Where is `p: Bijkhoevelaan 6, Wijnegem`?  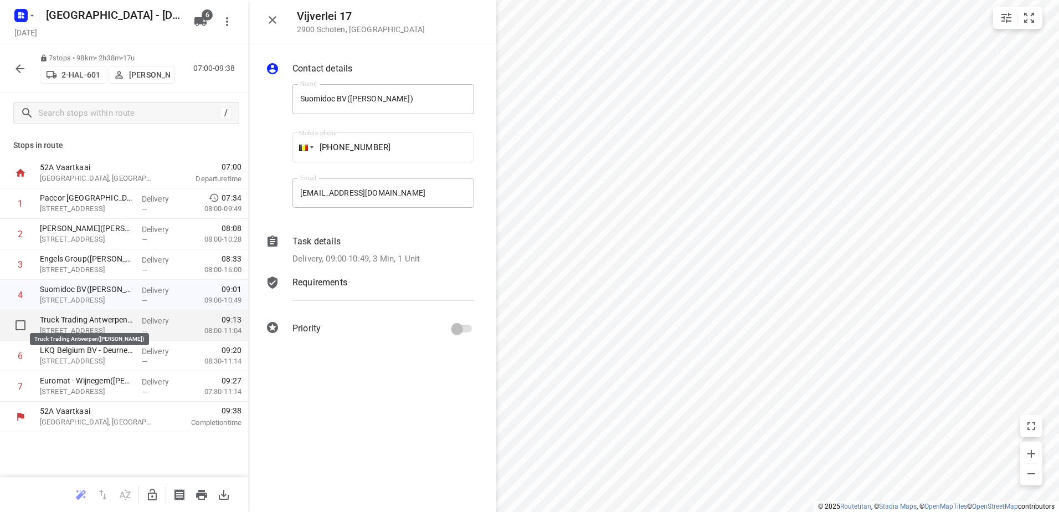
p: Bijkhoevelaan 6, Wijnegem is located at coordinates (86, 331).